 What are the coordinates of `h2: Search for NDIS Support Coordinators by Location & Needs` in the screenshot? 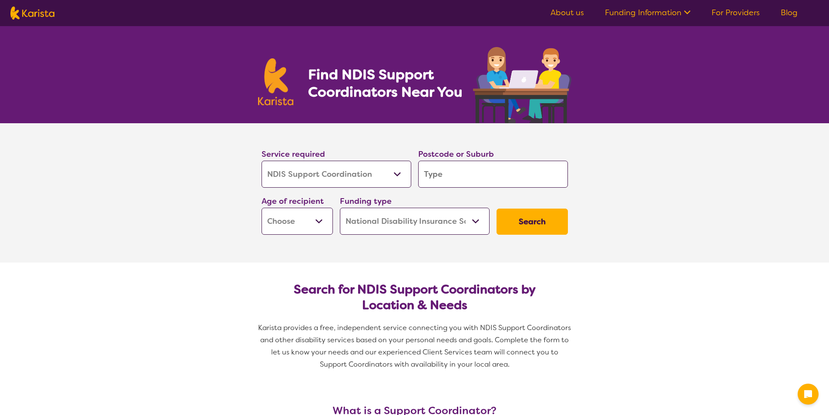 It's located at (415, 297).